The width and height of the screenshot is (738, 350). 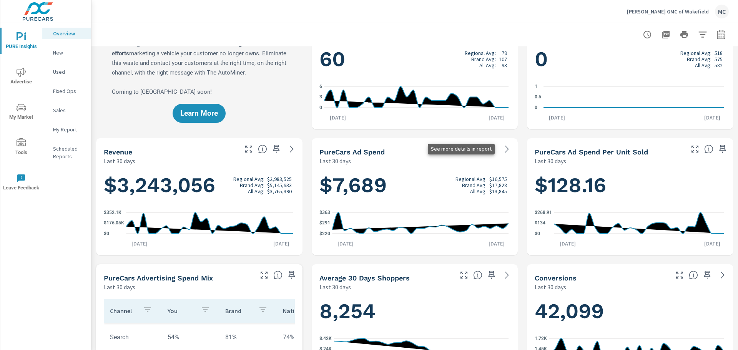 What do you see at coordinates (718, 65) in the screenshot?
I see `p: 582` at bounding box center [718, 65].